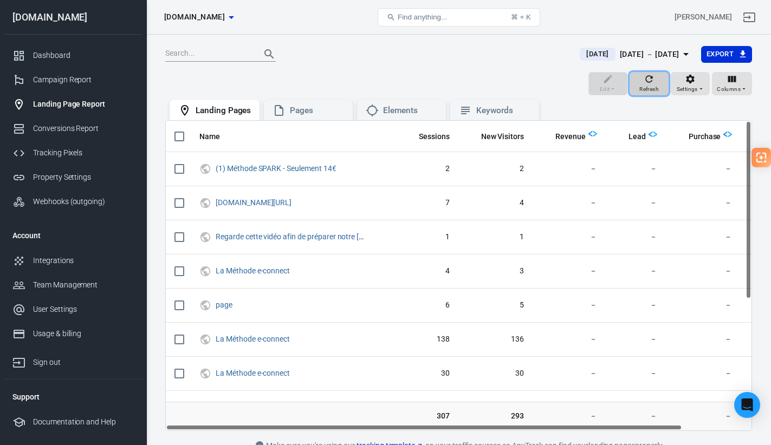  Describe the element at coordinates (495, 416) in the screenshot. I see `span: 293` at that location.